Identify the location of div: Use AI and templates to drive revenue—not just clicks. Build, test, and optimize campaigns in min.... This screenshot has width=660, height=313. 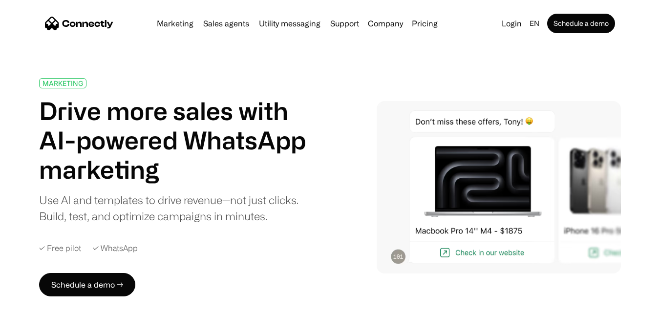
(183, 208).